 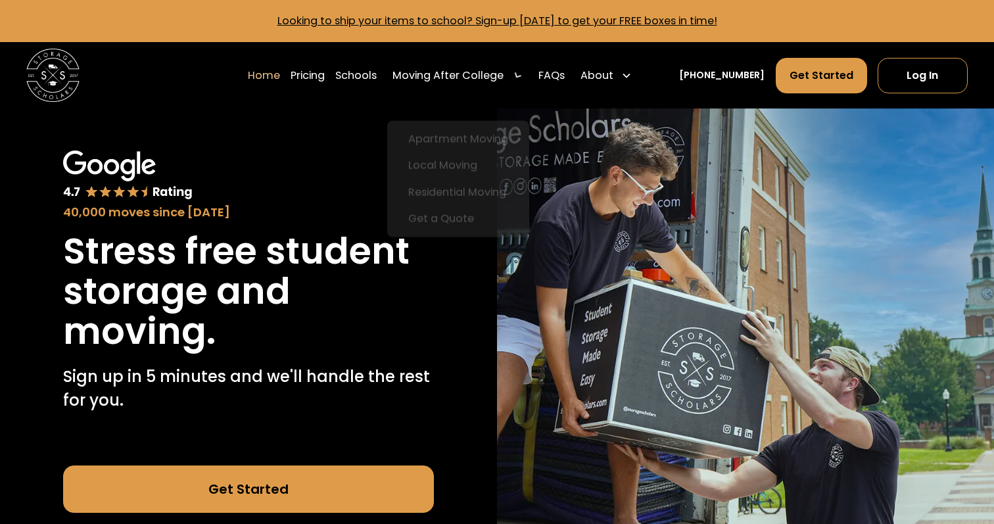 What do you see at coordinates (53, 75) in the screenshot?
I see `a: home` at bounding box center [53, 75].